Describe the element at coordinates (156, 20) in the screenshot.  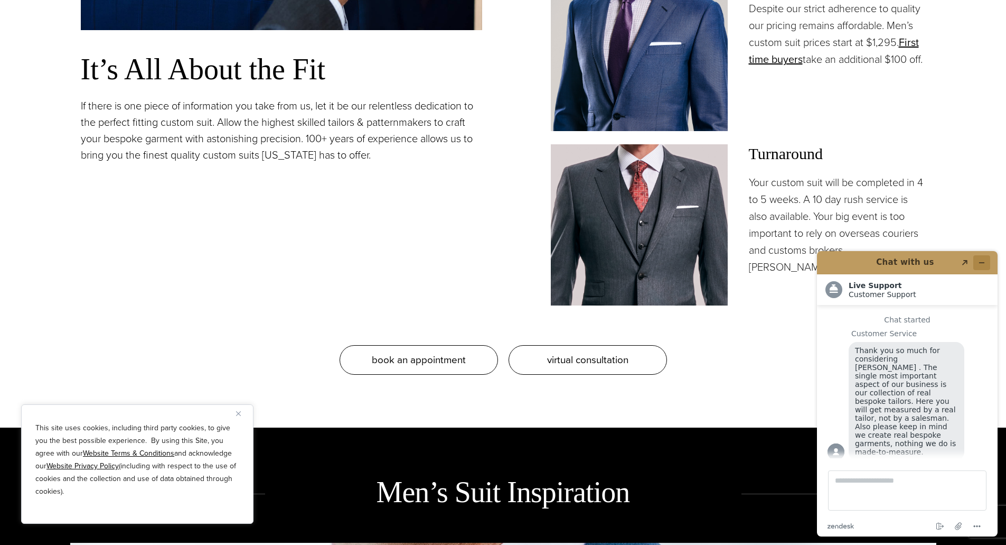
I see `button: Popout` at that location.